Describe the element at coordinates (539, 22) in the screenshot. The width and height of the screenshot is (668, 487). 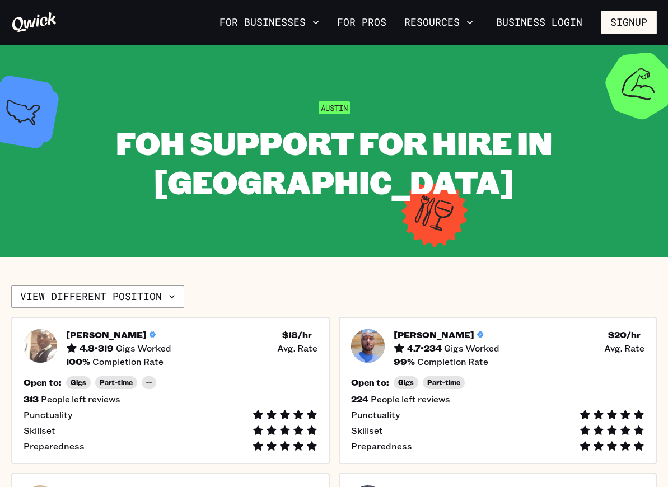
I see `a: Business Login` at that location.